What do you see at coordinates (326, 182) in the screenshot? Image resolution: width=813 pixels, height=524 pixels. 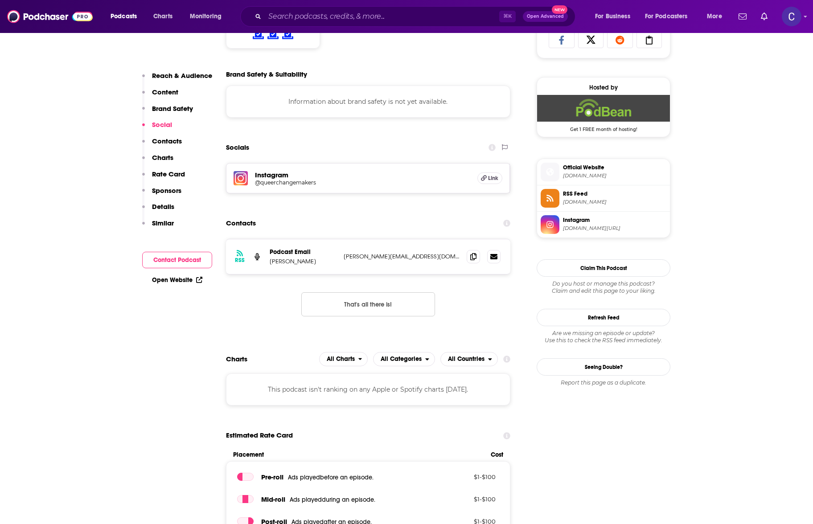 I see `h5: @queerchangemakers` at bounding box center [326, 182].